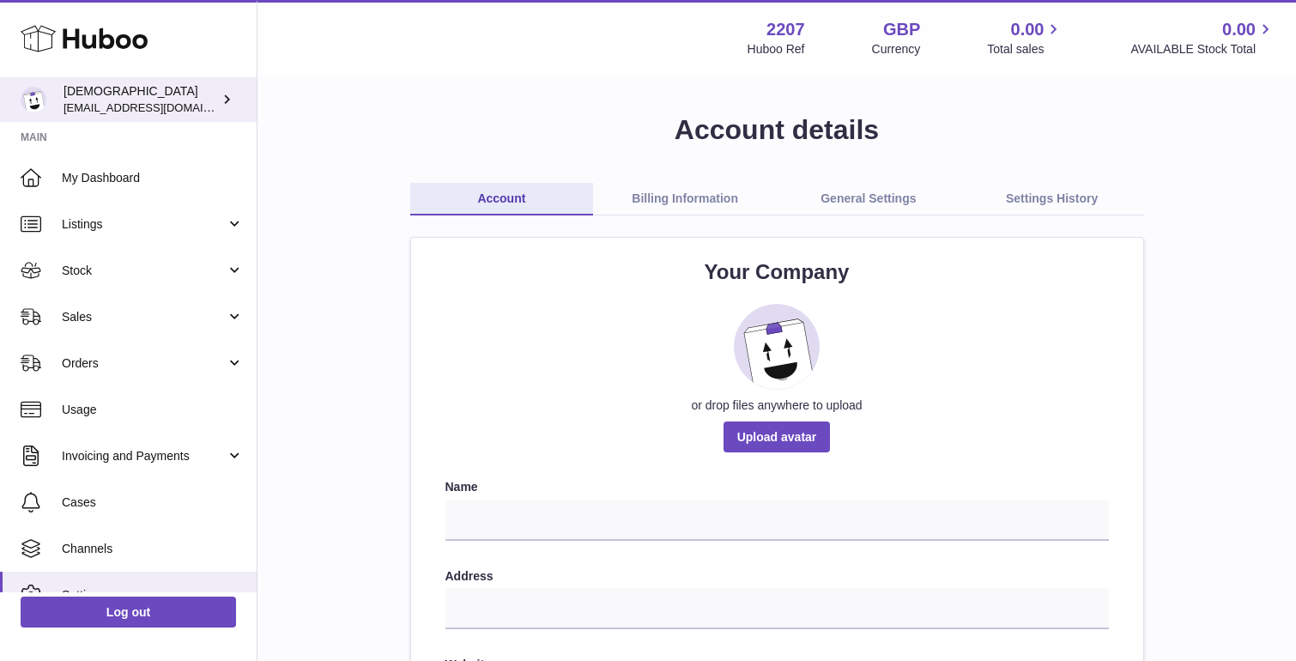  What do you see at coordinates (153, 502) in the screenshot?
I see `span: Cases` at bounding box center [153, 502].